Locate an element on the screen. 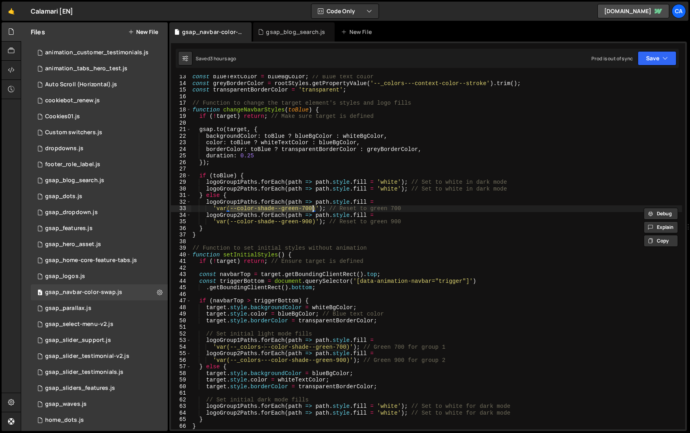  button: Debug is located at coordinates (661, 214).